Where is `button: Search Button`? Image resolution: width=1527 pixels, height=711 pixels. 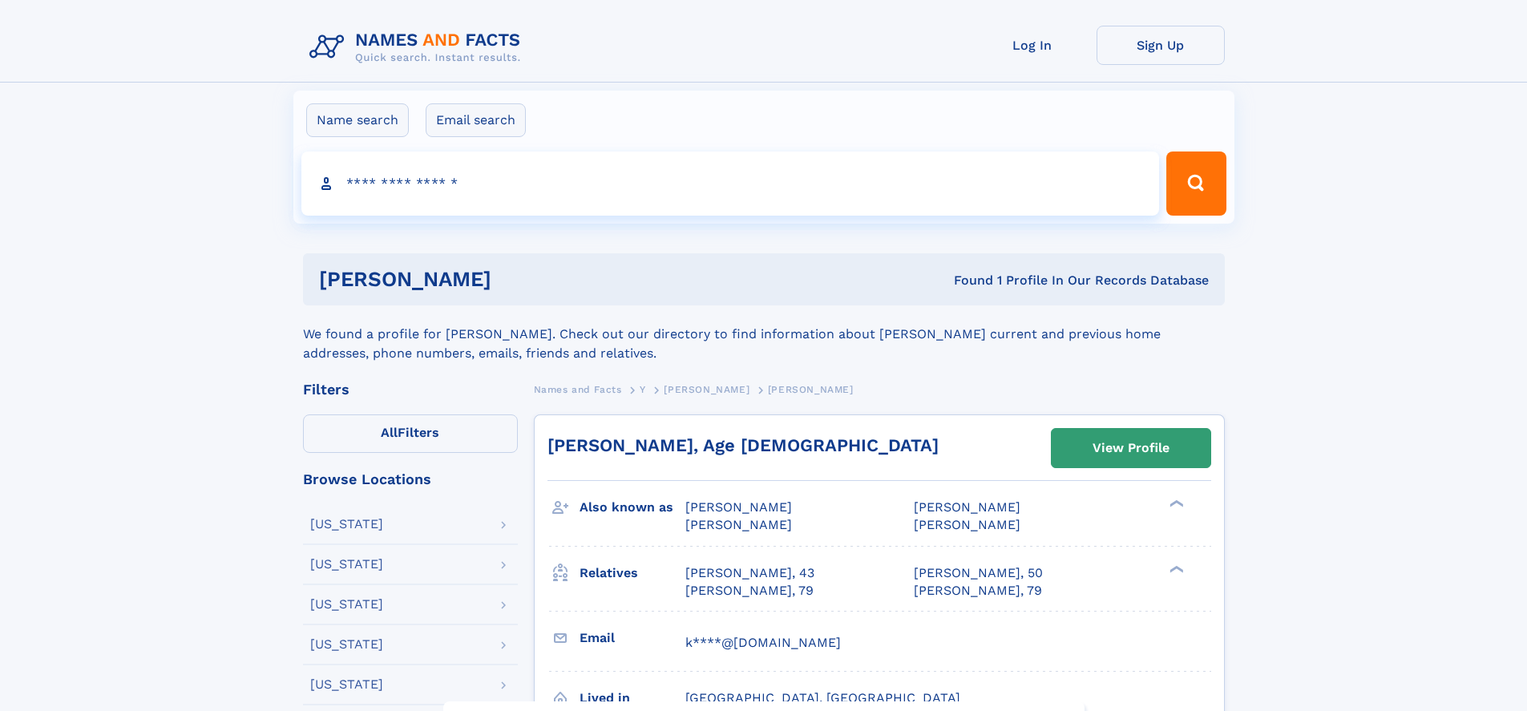 button: Search Button is located at coordinates (1196, 184).